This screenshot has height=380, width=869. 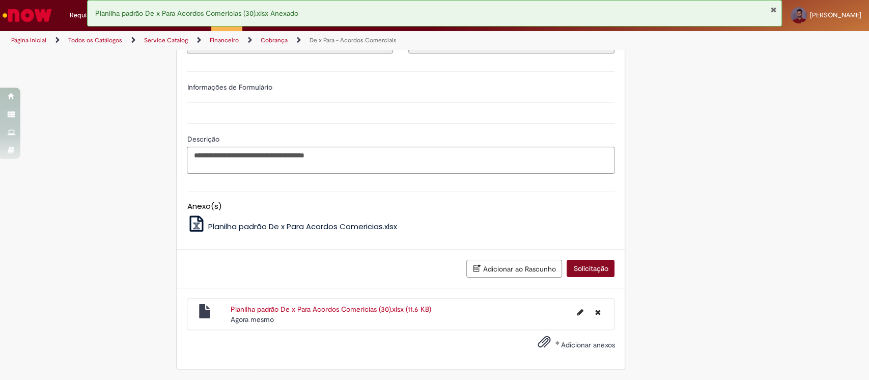 I want to click on a: Todos os Catálogos, so click(x=95, y=40).